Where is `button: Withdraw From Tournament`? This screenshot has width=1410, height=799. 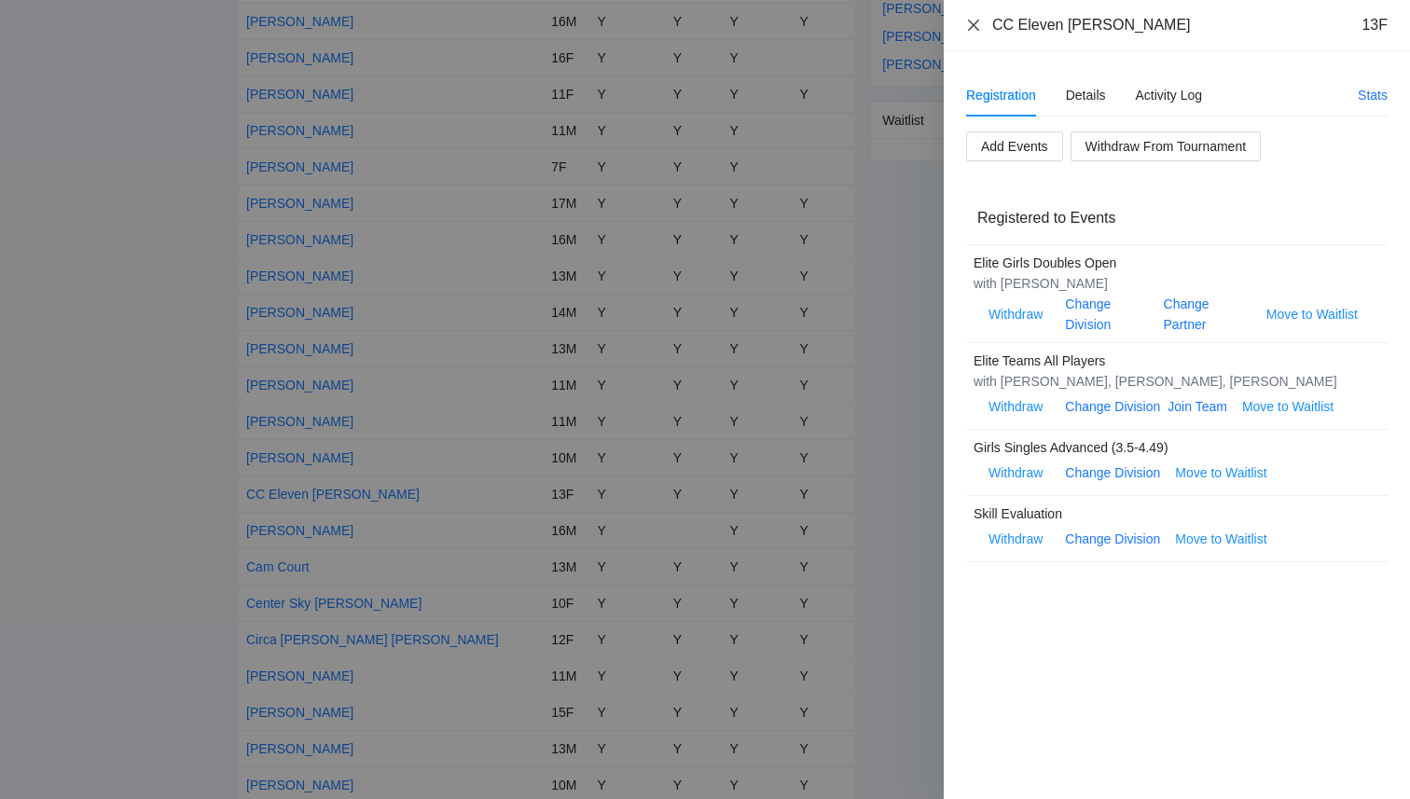 button: Withdraw From Tournament is located at coordinates (1166, 146).